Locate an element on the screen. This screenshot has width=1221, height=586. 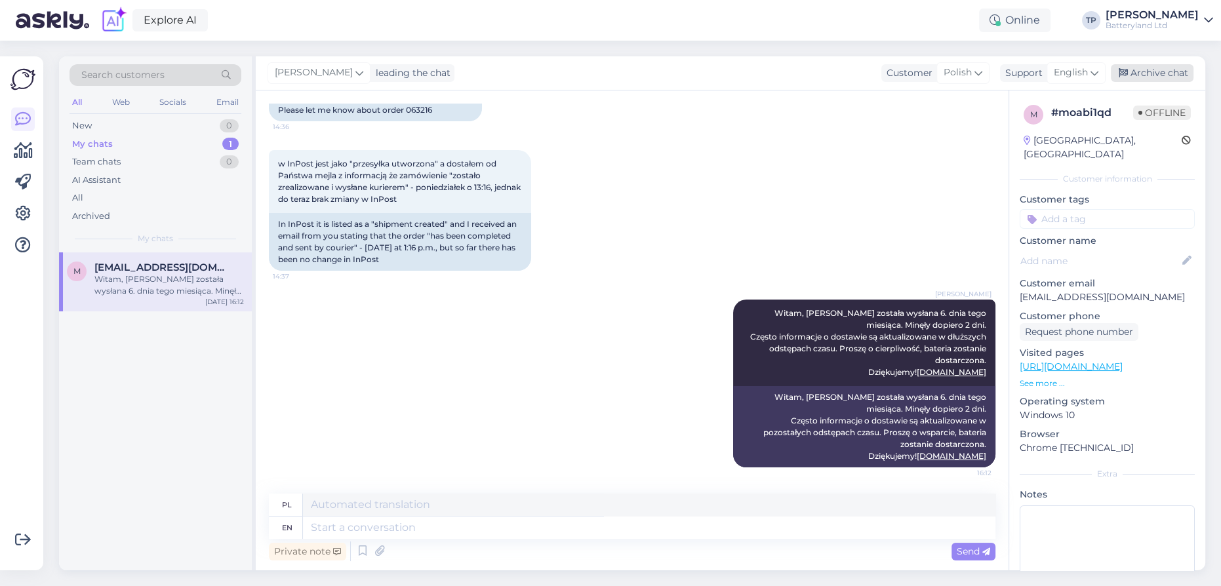
span: Search customers is located at coordinates (123, 75).